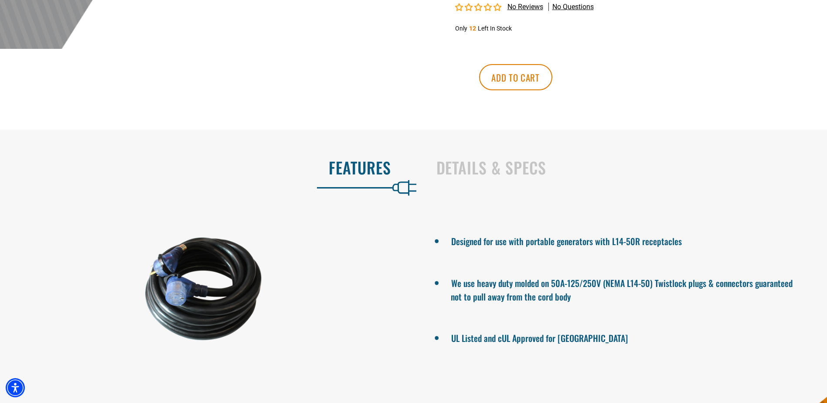  Describe the element at coordinates (624, 240) in the screenshot. I see `li: Designed for use with portable generators with L14-50R receptacles` at that location.